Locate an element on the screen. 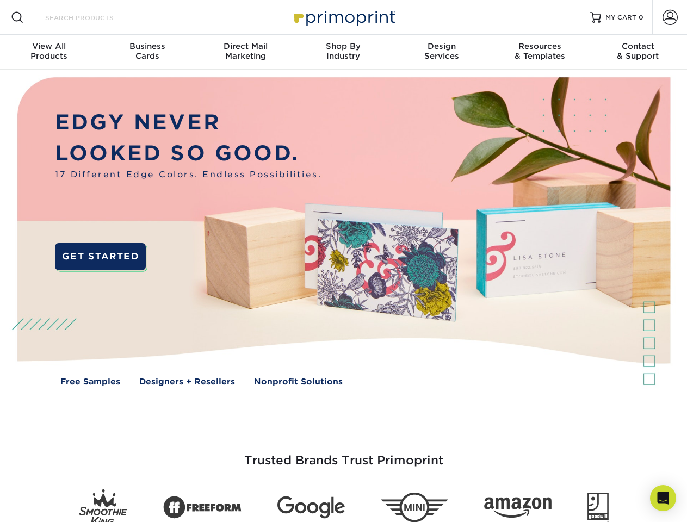  a: Direct MailMarketing is located at coordinates (245, 52).